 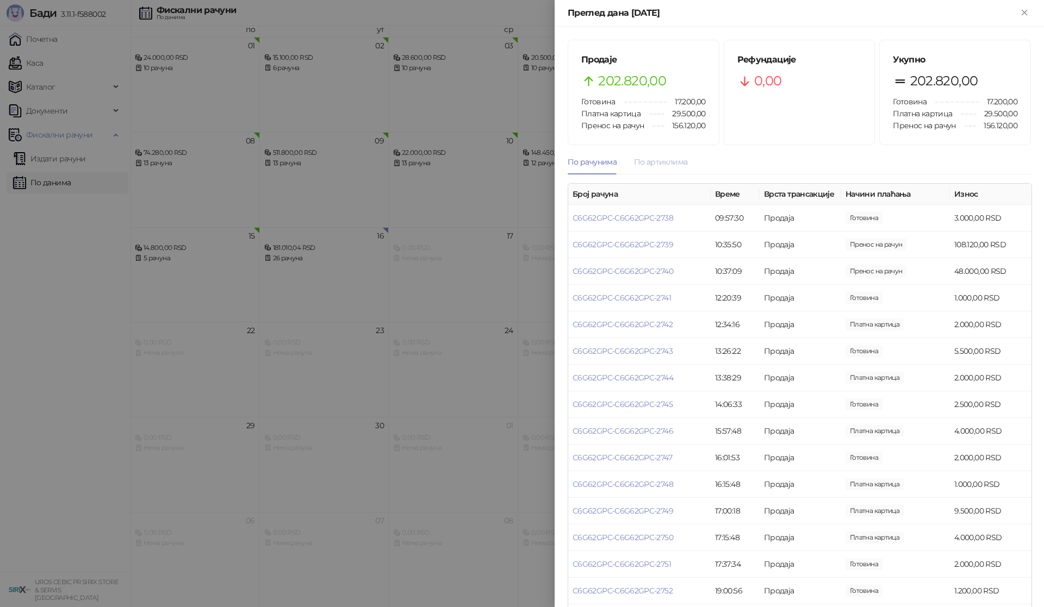 I want to click on td: 48.000,00 RSD, so click(x=990, y=271).